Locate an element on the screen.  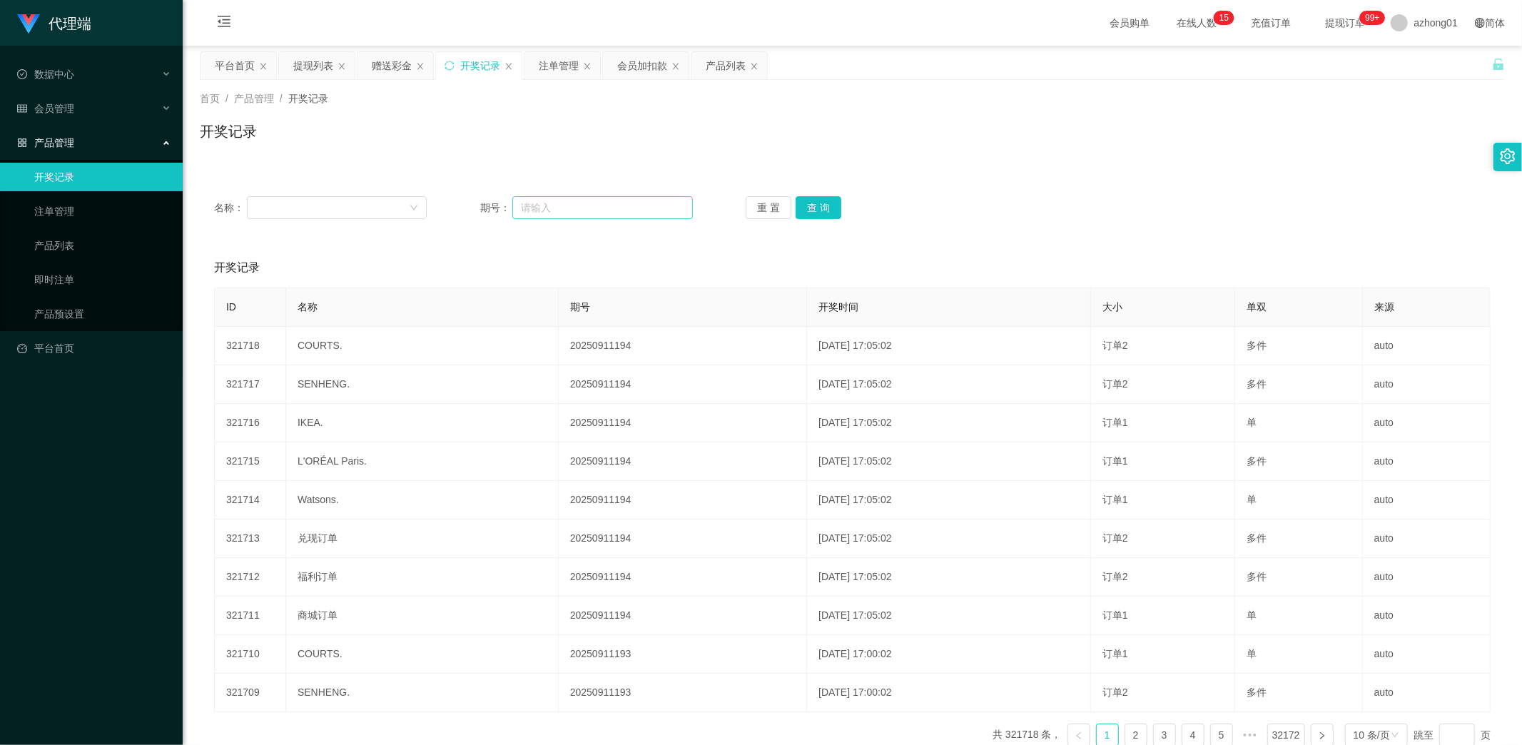
p: 5 is located at coordinates (1226, 18).